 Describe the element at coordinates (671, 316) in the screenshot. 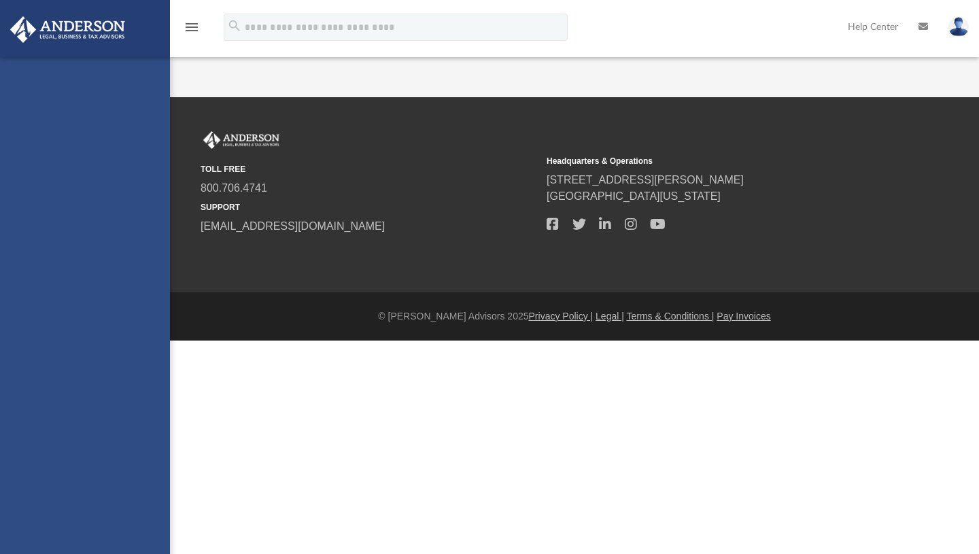

I see `a: Terms & Conditions |` at that location.